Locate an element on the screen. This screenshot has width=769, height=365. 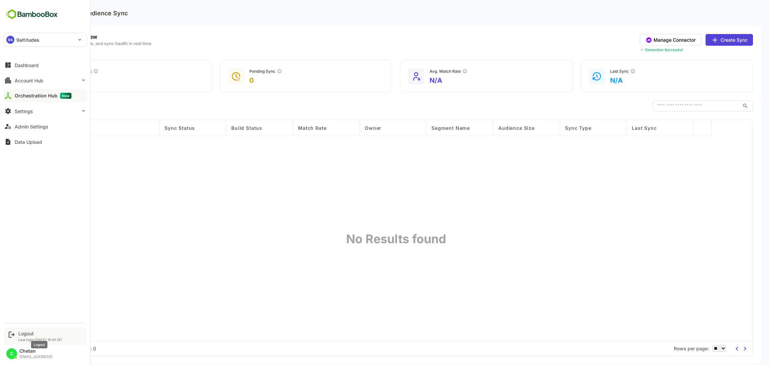
div: Last Sync is located at coordinates (599, 71).